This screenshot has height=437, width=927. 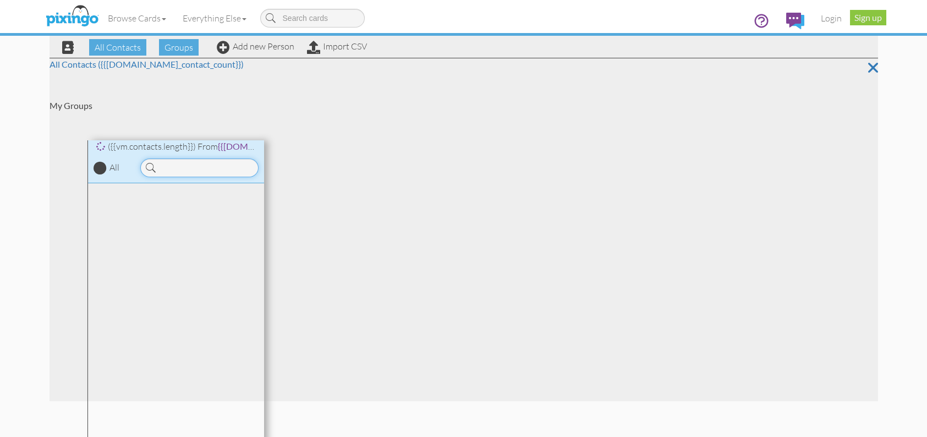 What do you see at coordinates (176, 146) in the screenshot?
I see `div: ({{vm.contacts.length}}) From` at bounding box center [176, 146].